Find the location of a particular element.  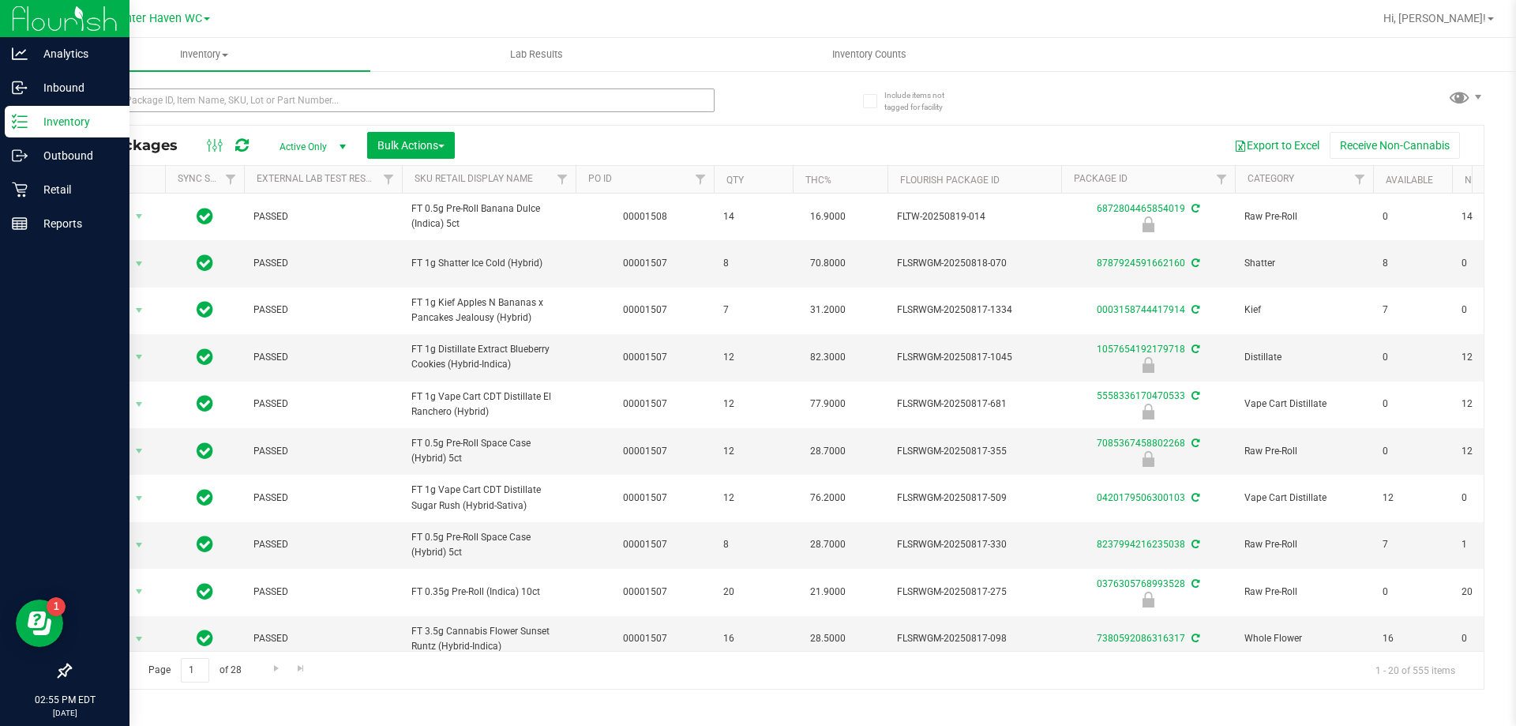

span: 28.7000 is located at coordinates (828, 451).